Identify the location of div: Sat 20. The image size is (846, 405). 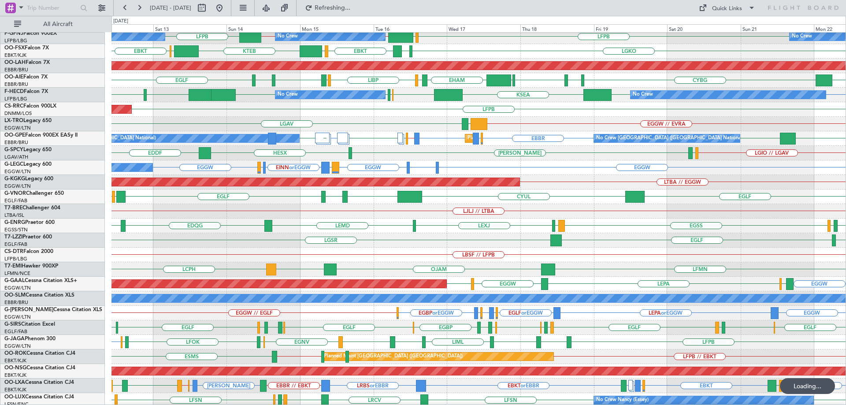
(703, 28).